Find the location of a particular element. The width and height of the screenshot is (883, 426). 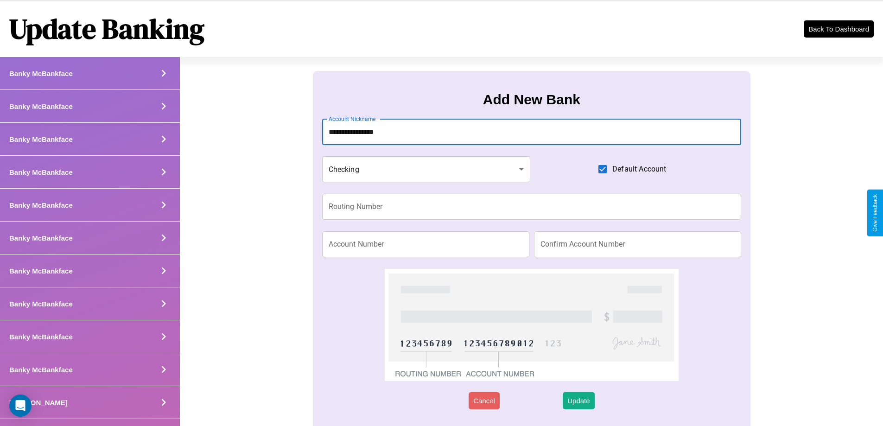

h1: Update Banking is located at coordinates (107, 29).